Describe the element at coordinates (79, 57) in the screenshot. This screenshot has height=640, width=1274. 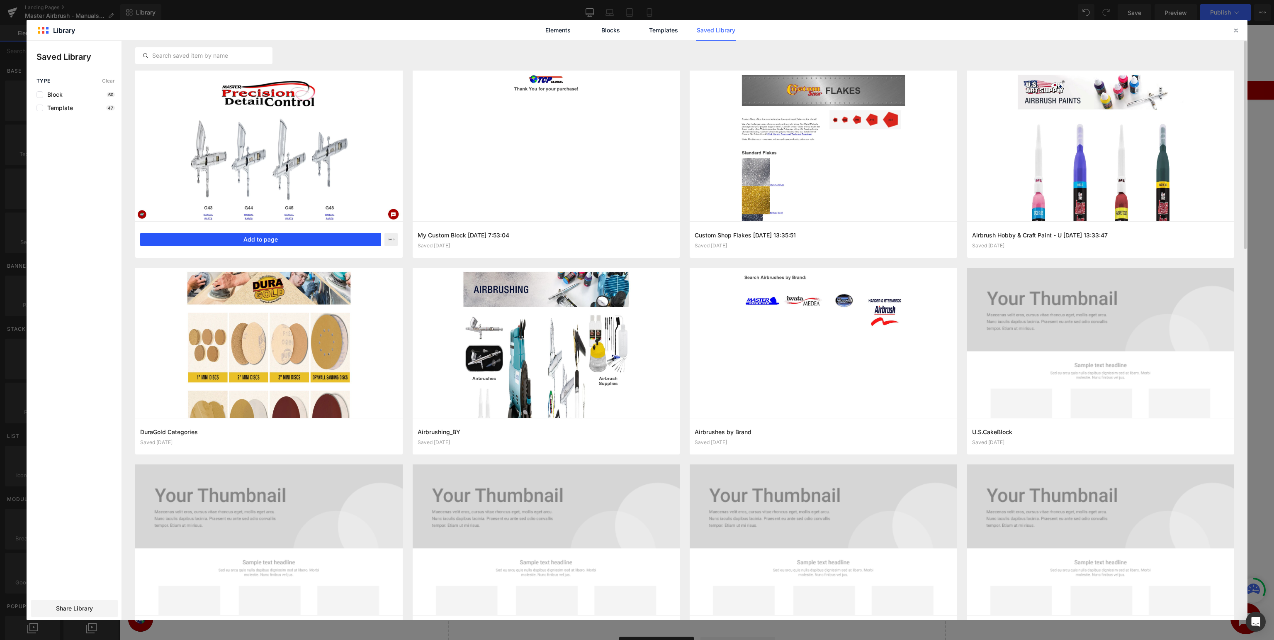
I see `p: Saved Library` at that location.